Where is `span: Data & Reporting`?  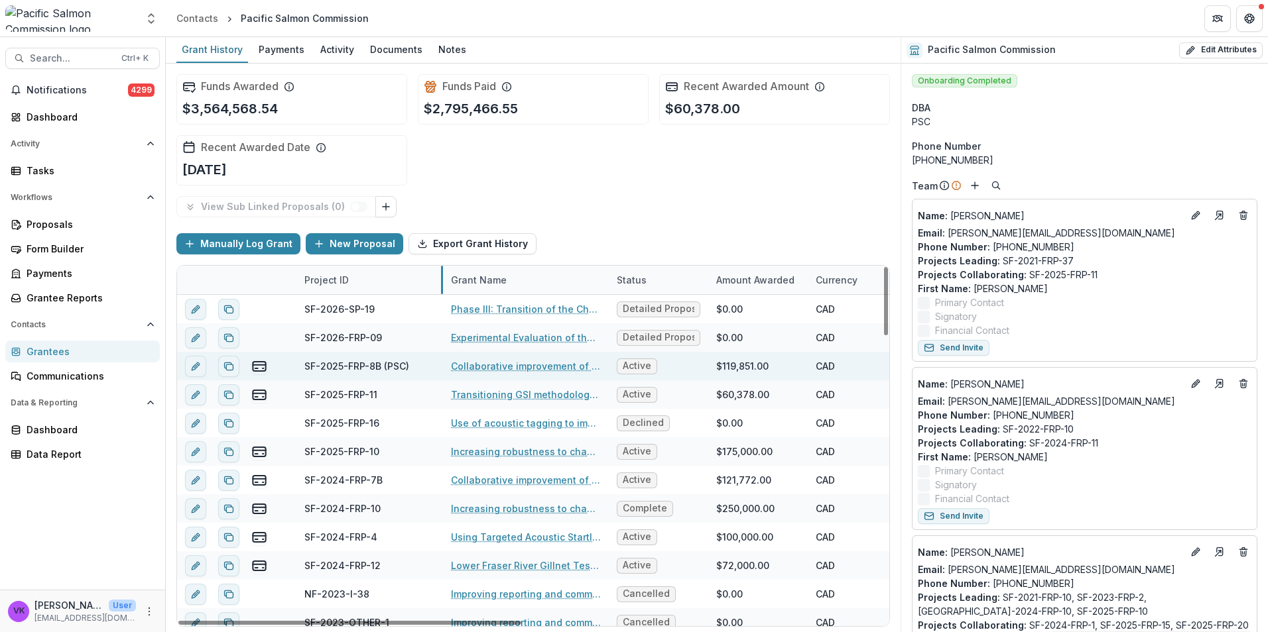
span: Data & Reporting is located at coordinates (76, 403).